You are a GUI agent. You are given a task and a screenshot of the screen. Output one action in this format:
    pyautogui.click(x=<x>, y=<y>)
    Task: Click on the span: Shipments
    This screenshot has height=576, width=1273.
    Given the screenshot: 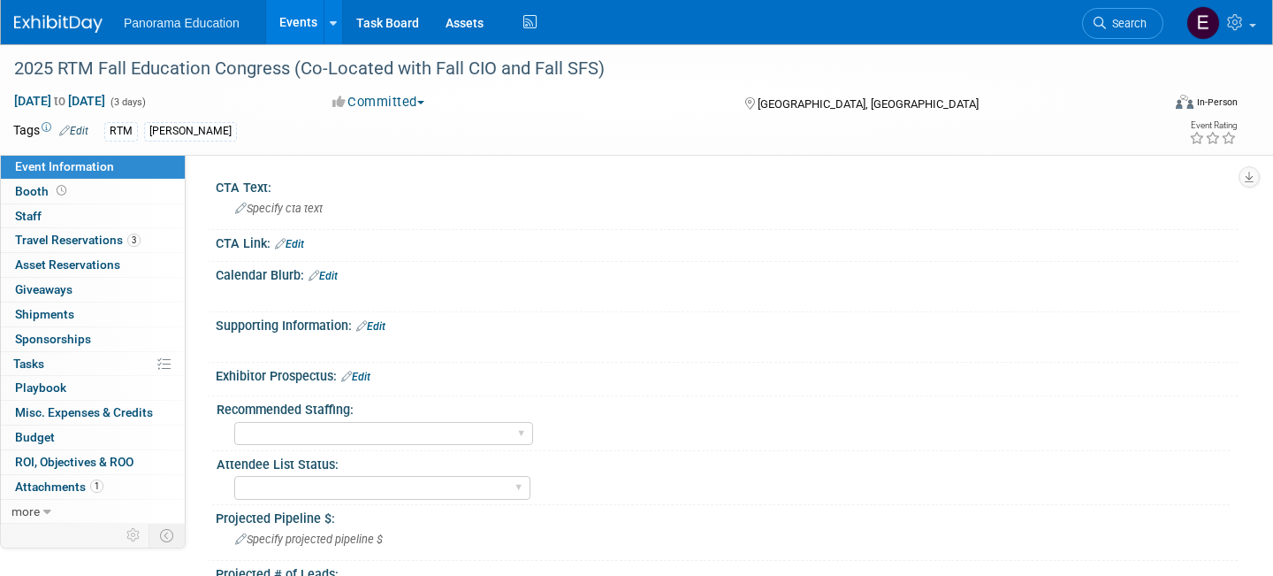 What is the action you would take?
    pyautogui.click(x=44, y=314)
    